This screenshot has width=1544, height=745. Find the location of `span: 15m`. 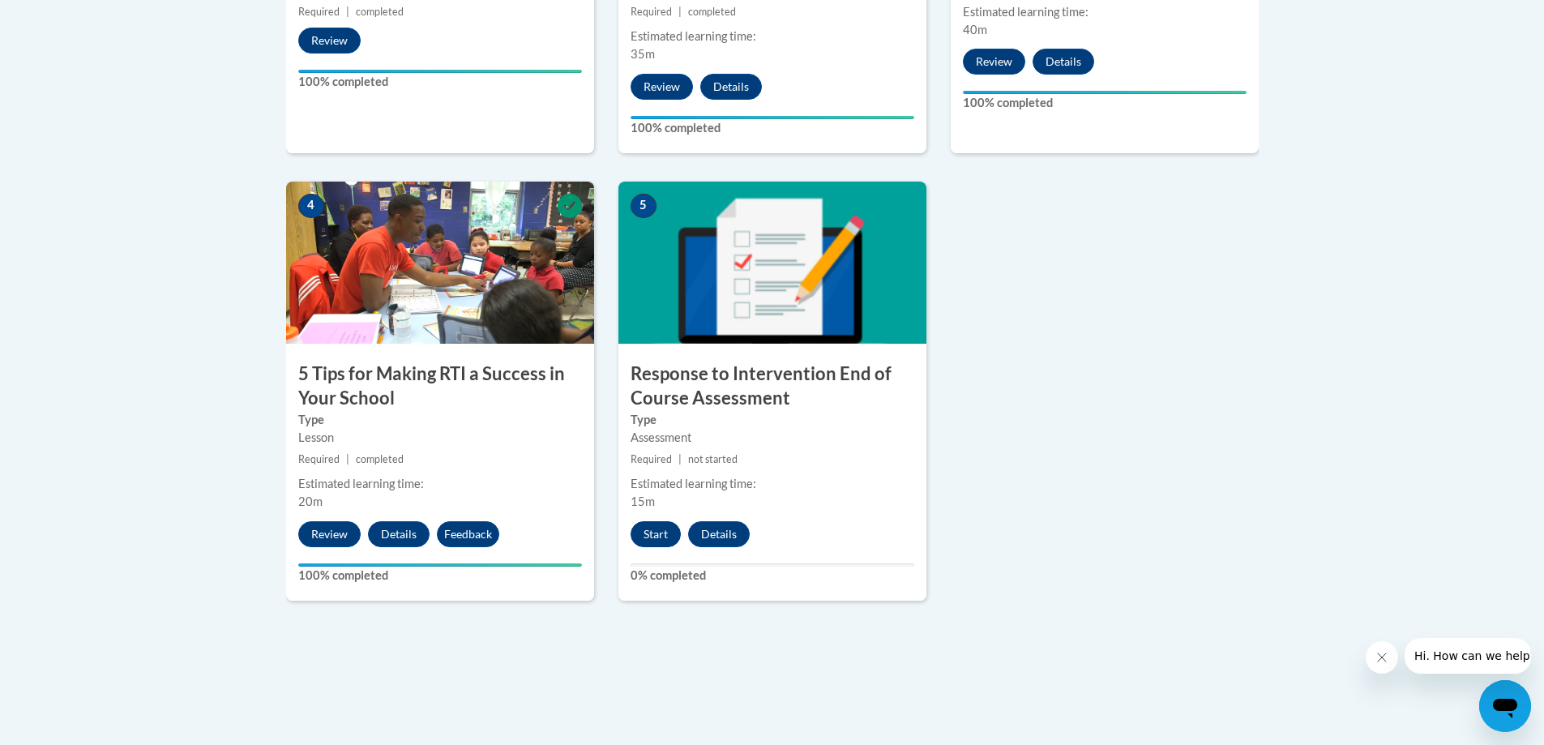

span: 15m is located at coordinates (643, 501).